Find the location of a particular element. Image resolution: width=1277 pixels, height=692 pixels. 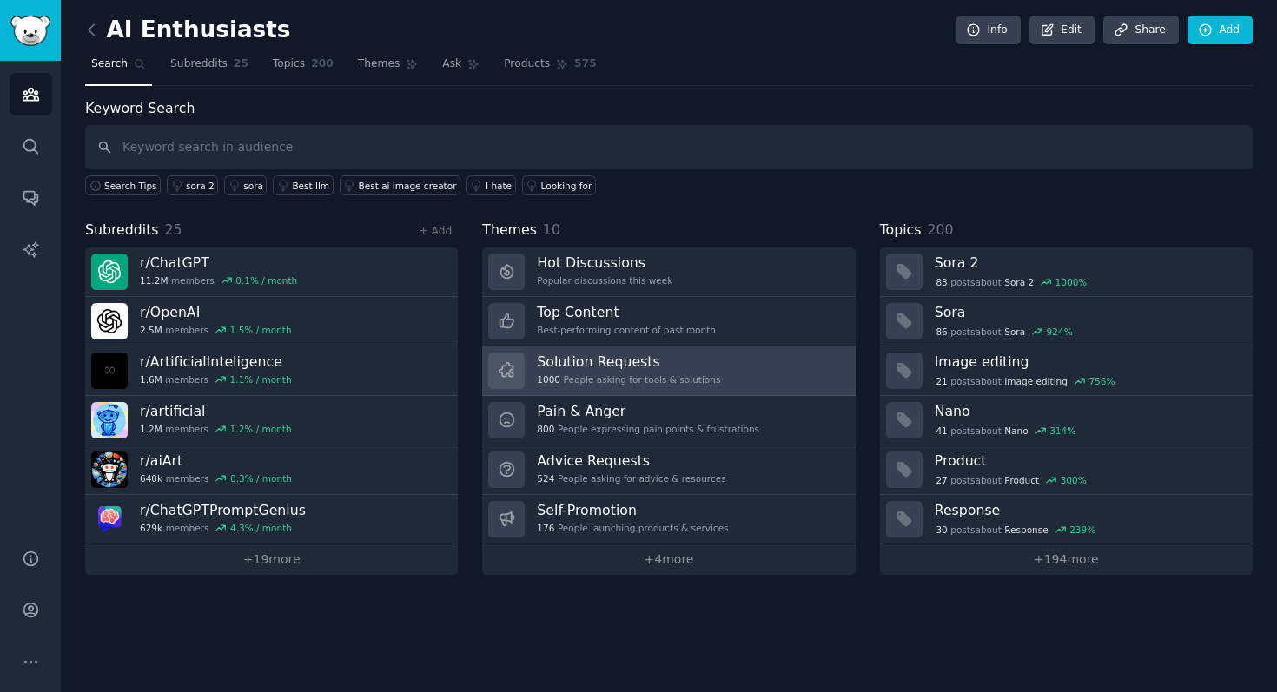

span: 524 is located at coordinates (546, 479).